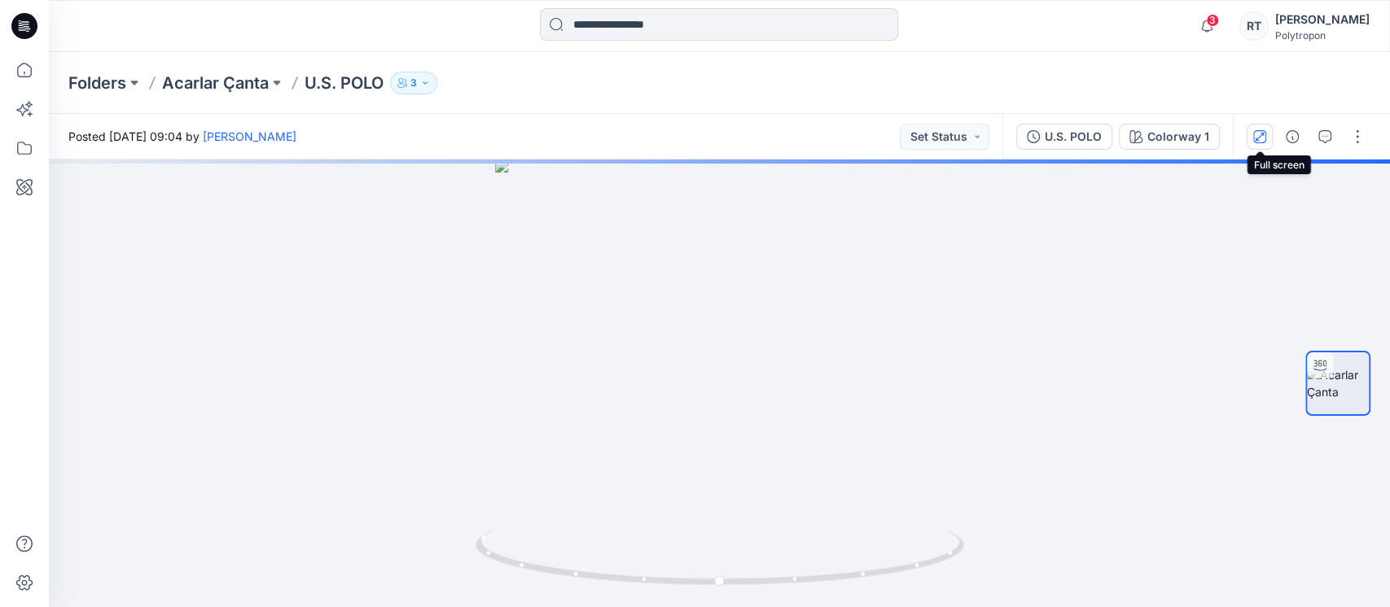 Image resolution: width=1390 pixels, height=607 pixels. Describe the element at coordinates (1169, 137) in the screenshot. I see `button: Colorway 1` at that location.